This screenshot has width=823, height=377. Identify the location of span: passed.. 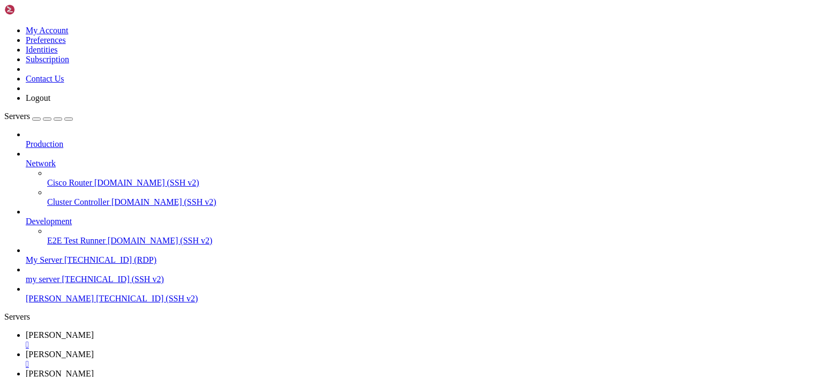
(62, 91).